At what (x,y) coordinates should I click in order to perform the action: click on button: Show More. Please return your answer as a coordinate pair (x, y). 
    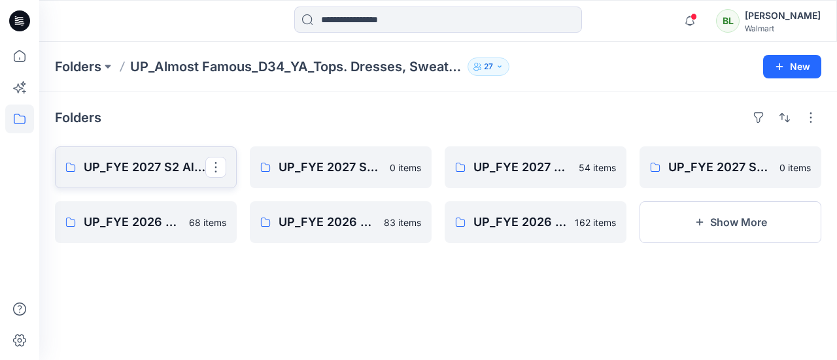
    Looking at the image, I should click on (731, 222).